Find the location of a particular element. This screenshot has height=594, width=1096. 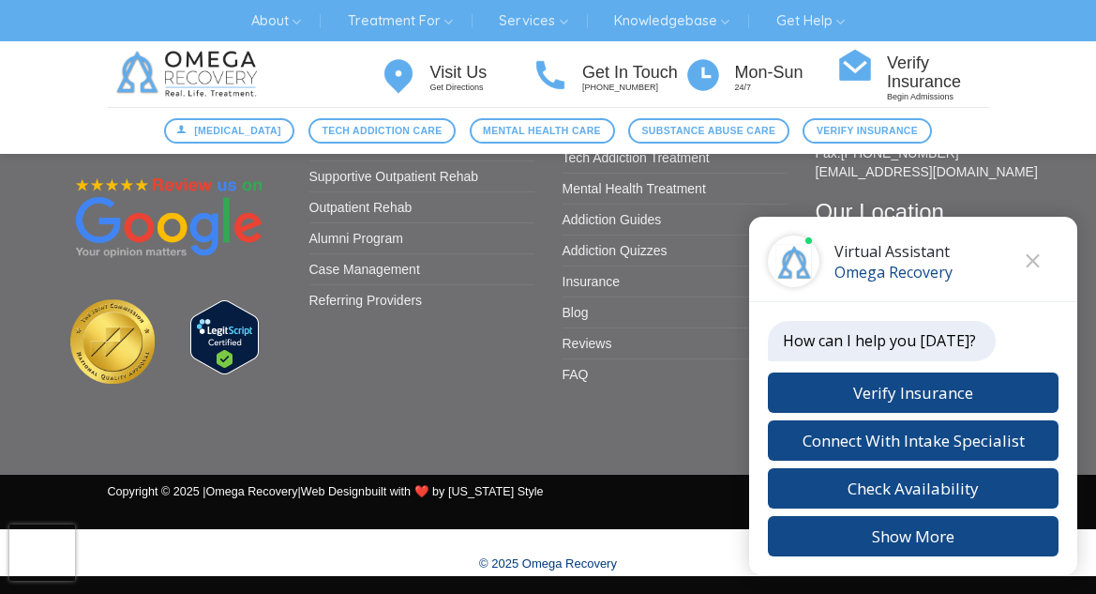

span: Tech Addiction Care is located at coordinates (382, 130).